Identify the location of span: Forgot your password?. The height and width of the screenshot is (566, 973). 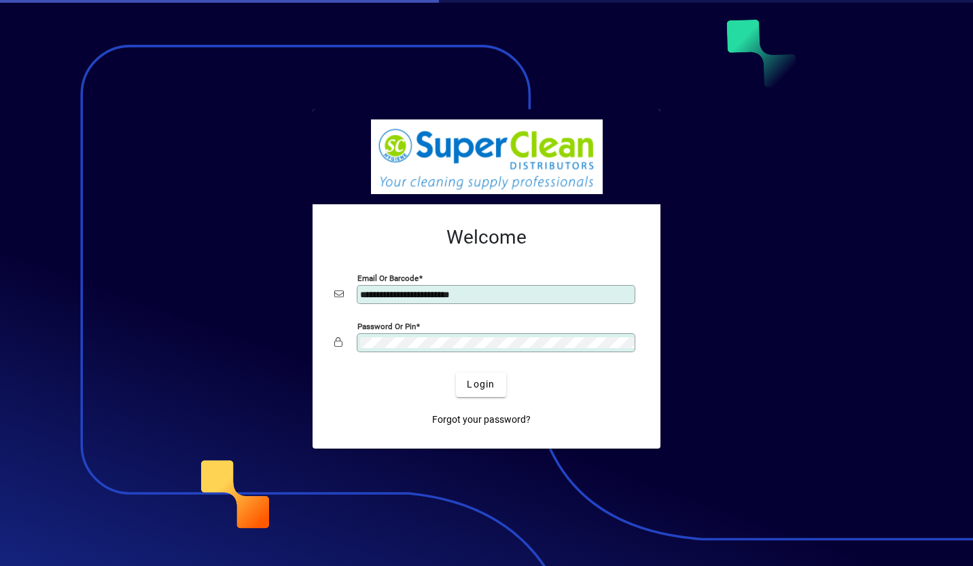
(481, 420).